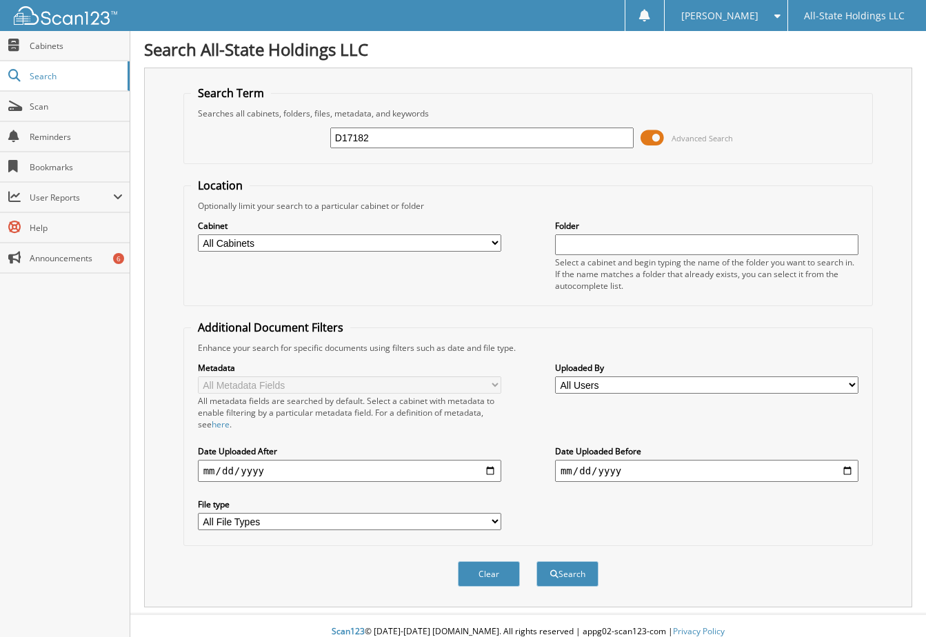 The width and height of the screenshot is (926, 637). I want to click on span: Reminders, so click(76, 136).